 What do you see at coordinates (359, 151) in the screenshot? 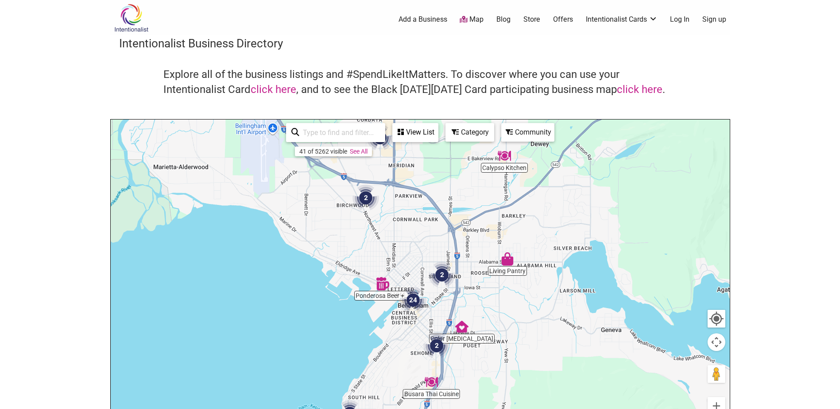
I see `a: See All` at bounding box center [359, 151].